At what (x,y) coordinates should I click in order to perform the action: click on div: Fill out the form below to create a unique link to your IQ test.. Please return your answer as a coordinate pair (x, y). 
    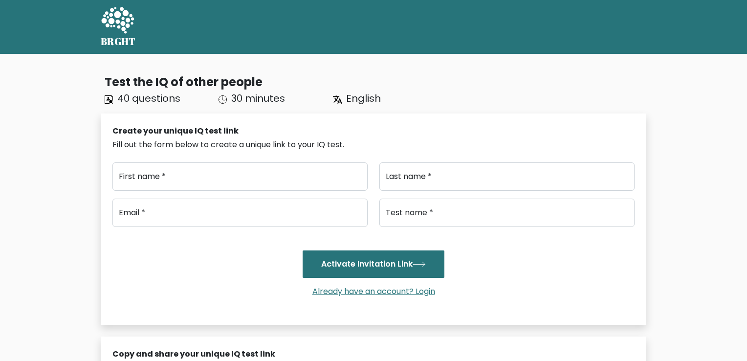
    Looking at the image, I should click on (373, 145).